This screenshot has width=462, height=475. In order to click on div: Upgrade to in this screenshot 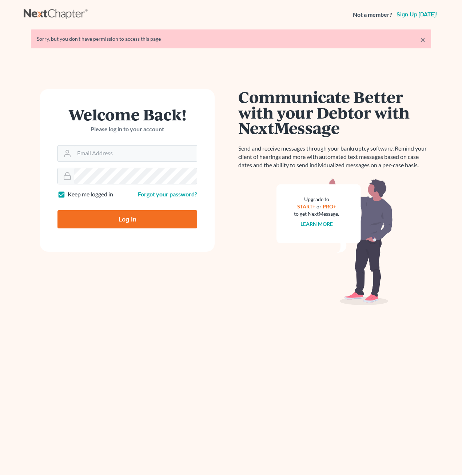, I will do `click(316, 199)`.